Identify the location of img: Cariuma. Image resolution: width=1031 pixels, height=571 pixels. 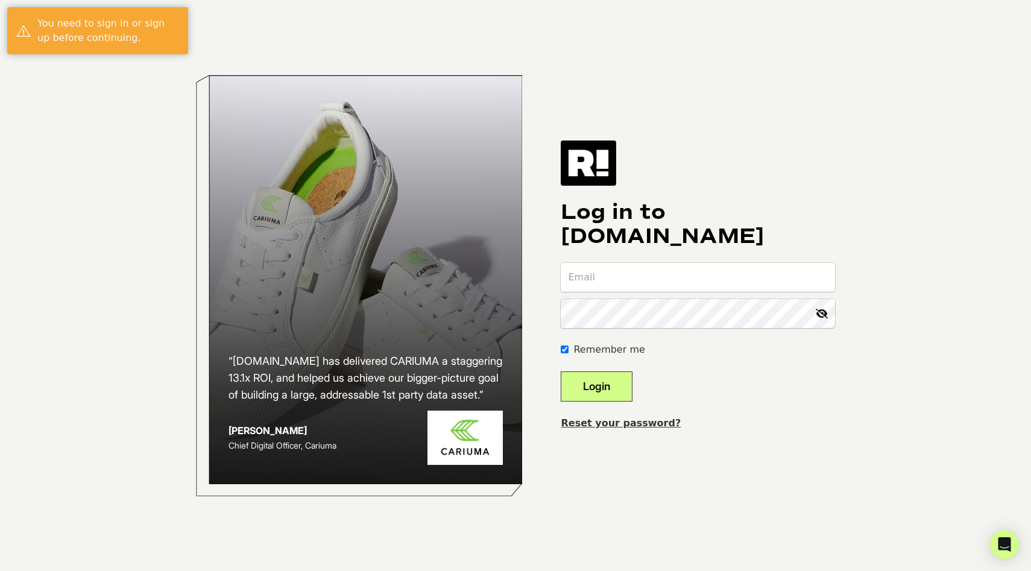
(465, 438).